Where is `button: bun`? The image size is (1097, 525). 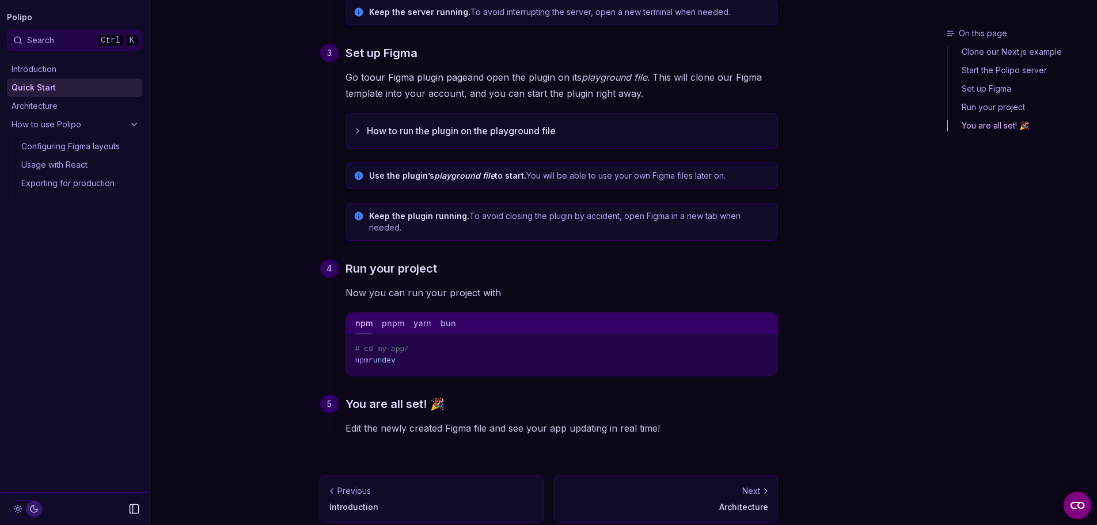 button: bun is located at coordinates (448, 323).